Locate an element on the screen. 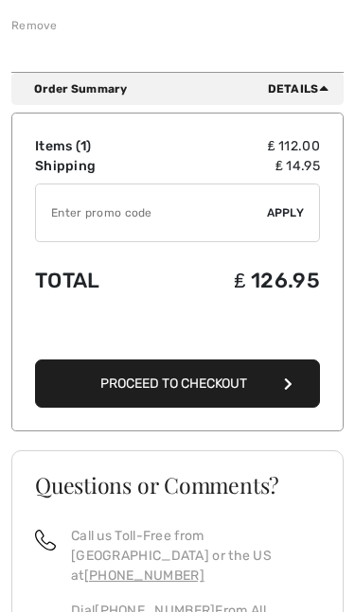 The height and width of the screenshot is (612, 355). td: ₤ 14.95 is located at coordinates (238, 166).